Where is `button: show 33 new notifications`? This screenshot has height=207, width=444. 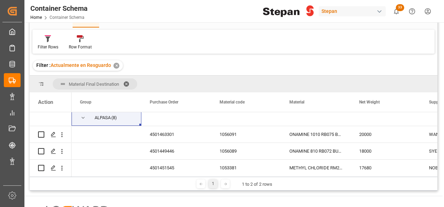 button: show 33 new notifications is located at coordinates (396, 11).